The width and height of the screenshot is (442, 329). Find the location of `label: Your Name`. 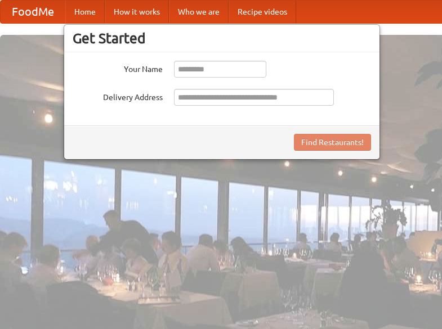

label: Your Name is located at coordinates (118, 68).